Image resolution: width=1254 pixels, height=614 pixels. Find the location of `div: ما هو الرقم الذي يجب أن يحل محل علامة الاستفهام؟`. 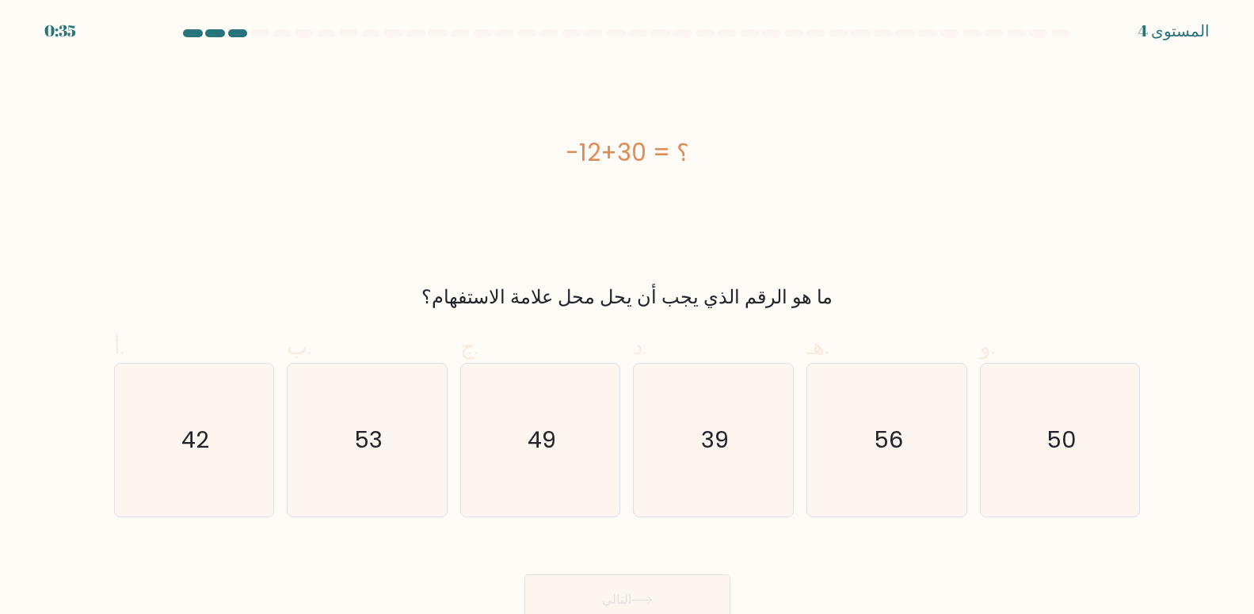

div: ما هو الرقم الذي يجب أن يحل محل علامة الاستفهام؟ is located at coordinates (627, 297).